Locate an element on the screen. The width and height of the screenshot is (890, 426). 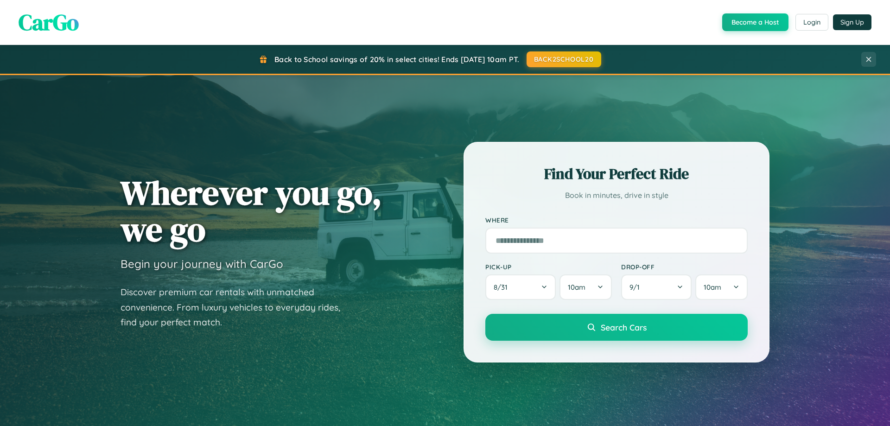
span: Search Cars is located at coordinates (624, 327).